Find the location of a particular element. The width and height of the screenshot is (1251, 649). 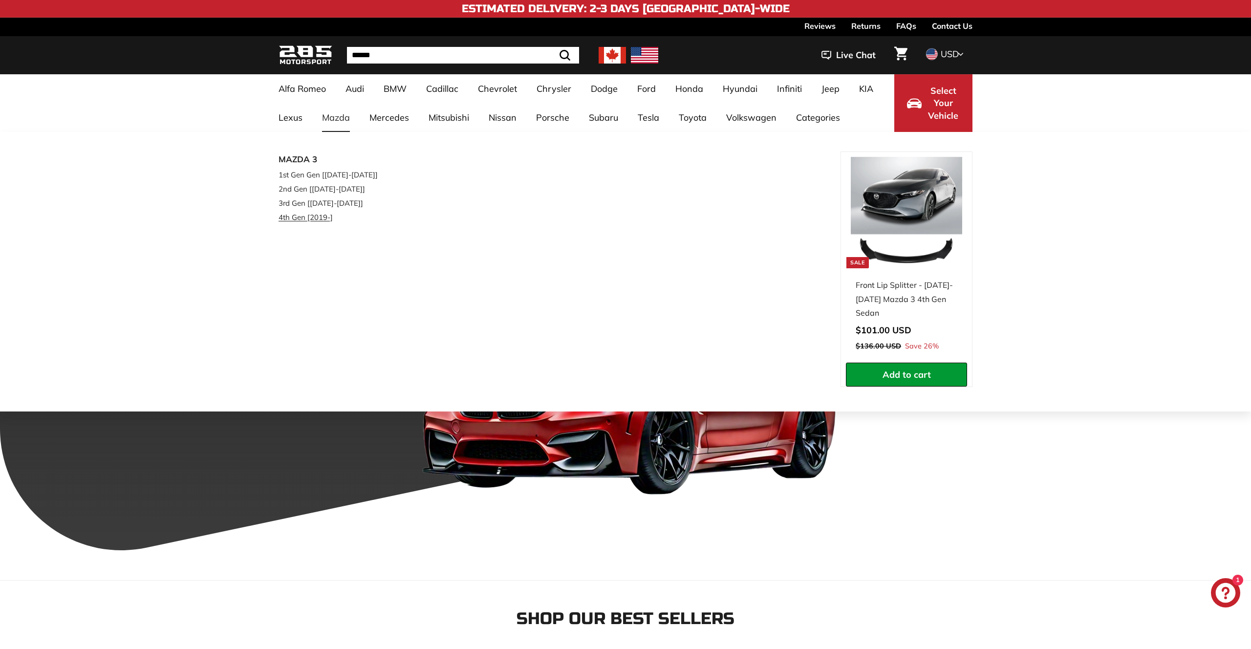

a: Cadillac is located at coordinates (442, 88).